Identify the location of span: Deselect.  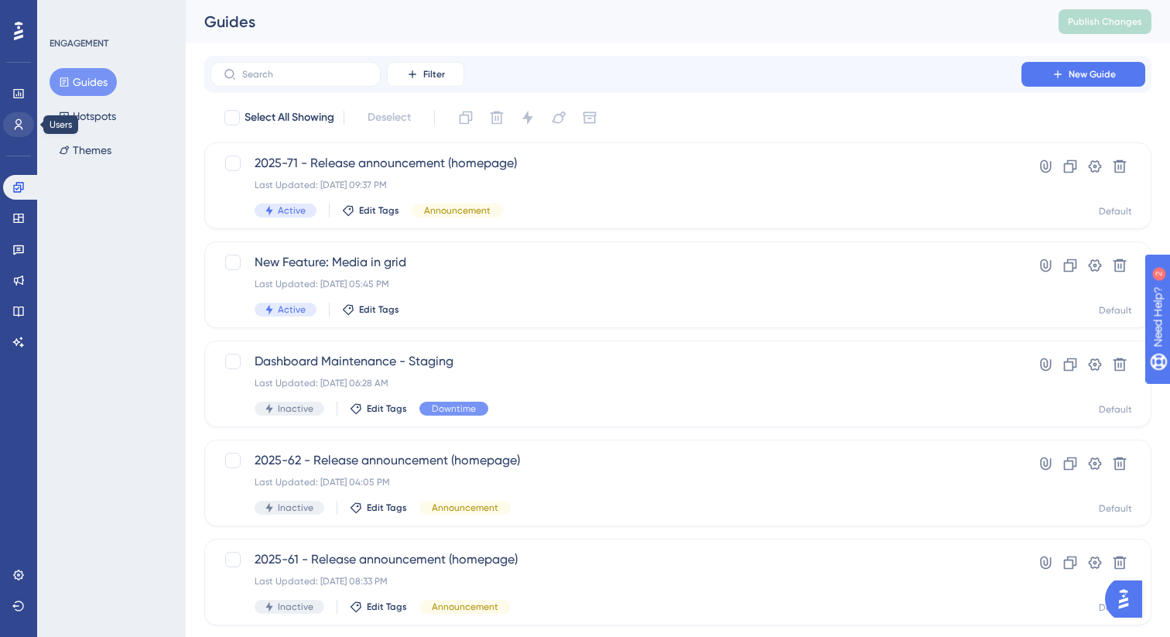
(389, 118).